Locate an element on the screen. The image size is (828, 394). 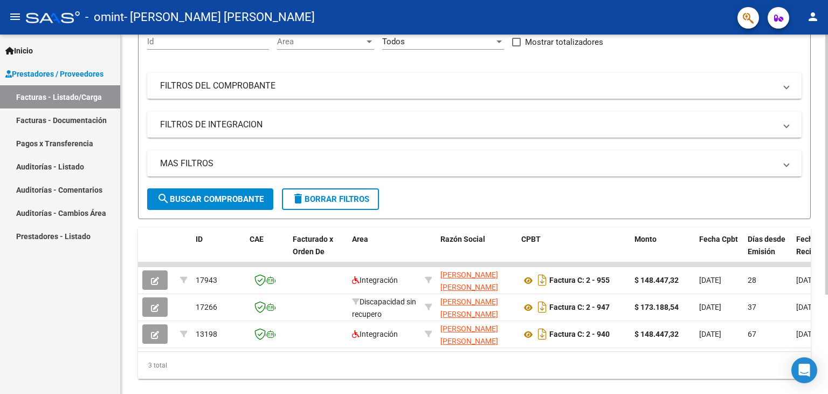
strong: Factura C: 2 - 947 is located at coordinates (580, 307).